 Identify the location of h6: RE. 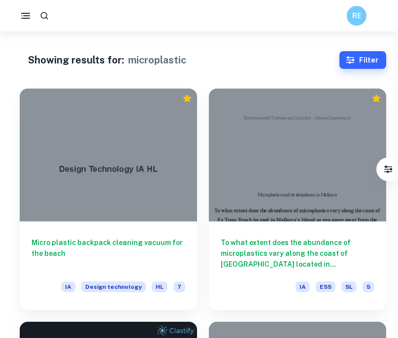
(357, 16).